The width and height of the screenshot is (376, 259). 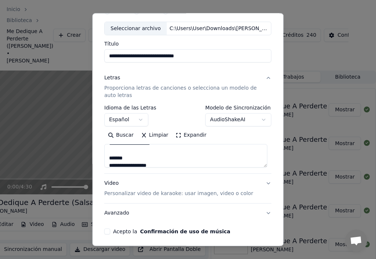 I want to click on button: Avanzado, so click(x=188, y=213).